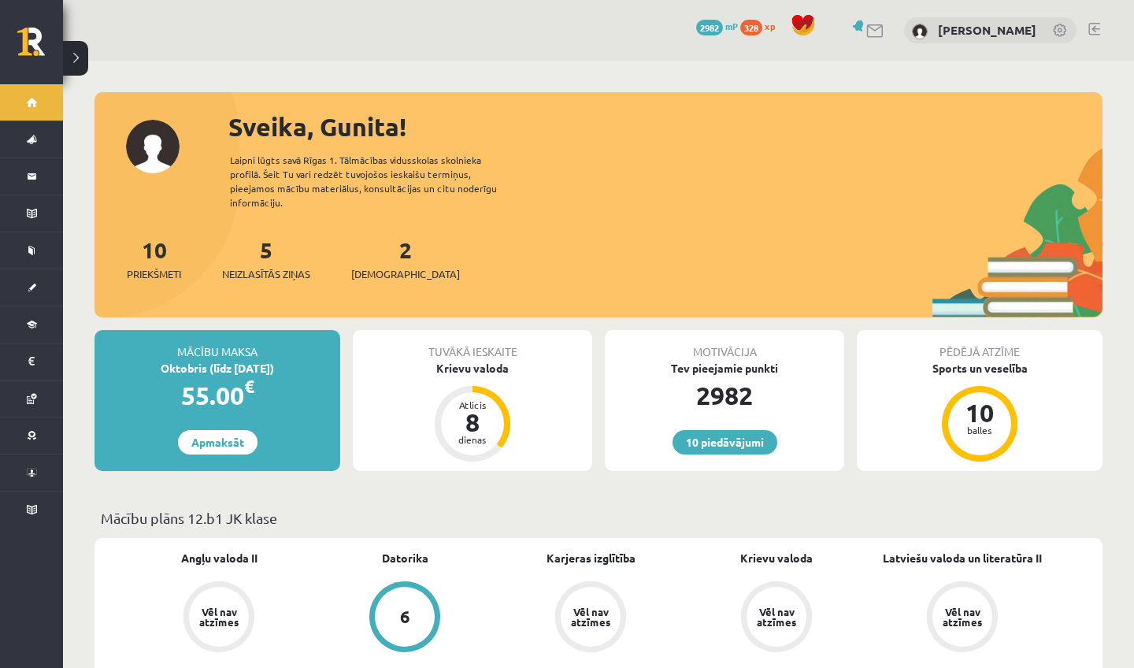 The image size is (1134, 668). What do you see at coordinates (717, 26) in the screenshot?
I see `a: 2982 mP` at bounding box center [717, 26].